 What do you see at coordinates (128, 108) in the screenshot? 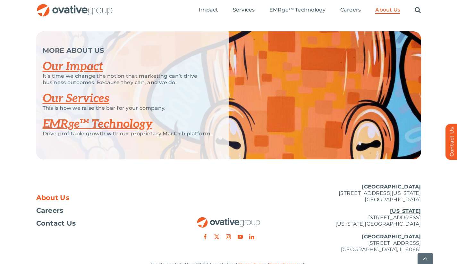
I see `p: This is how we raise the bar for your company.` at bounding box center [128, 108].